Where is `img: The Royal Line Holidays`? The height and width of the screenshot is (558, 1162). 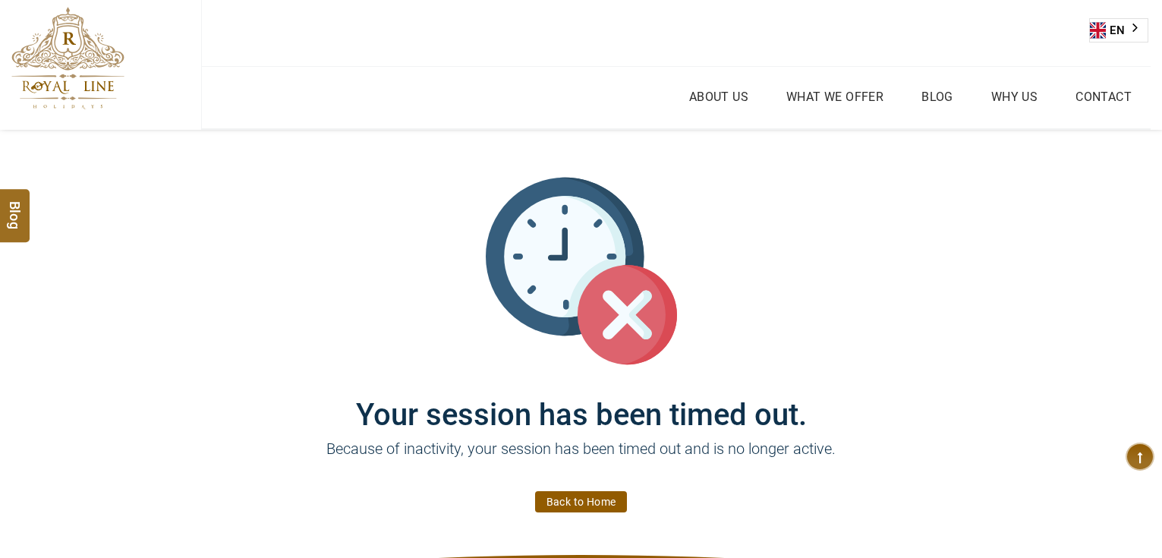 img: The Royal Line Holidays is located at coordinates (68, 58).